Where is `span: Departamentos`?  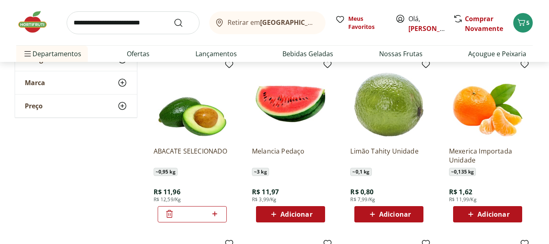
span: Departamentos is located at coordinates (52, 54).